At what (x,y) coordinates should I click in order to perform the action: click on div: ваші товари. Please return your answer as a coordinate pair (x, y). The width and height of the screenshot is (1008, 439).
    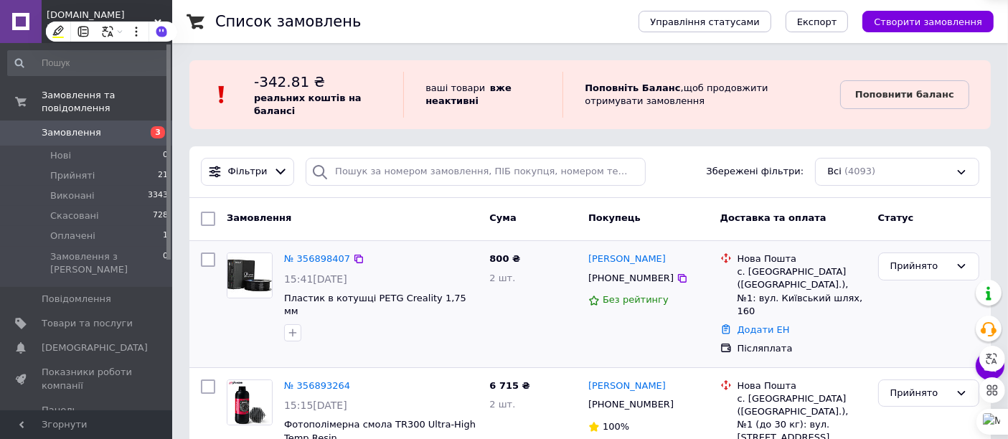
    Looking at the image, I should click on (483, 95).